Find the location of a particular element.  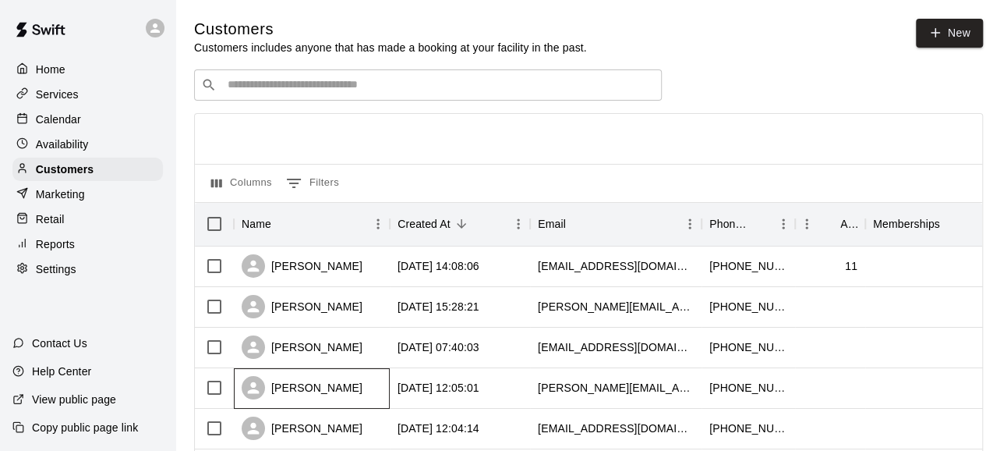

p: Reports is located at coordinates (55, 244).